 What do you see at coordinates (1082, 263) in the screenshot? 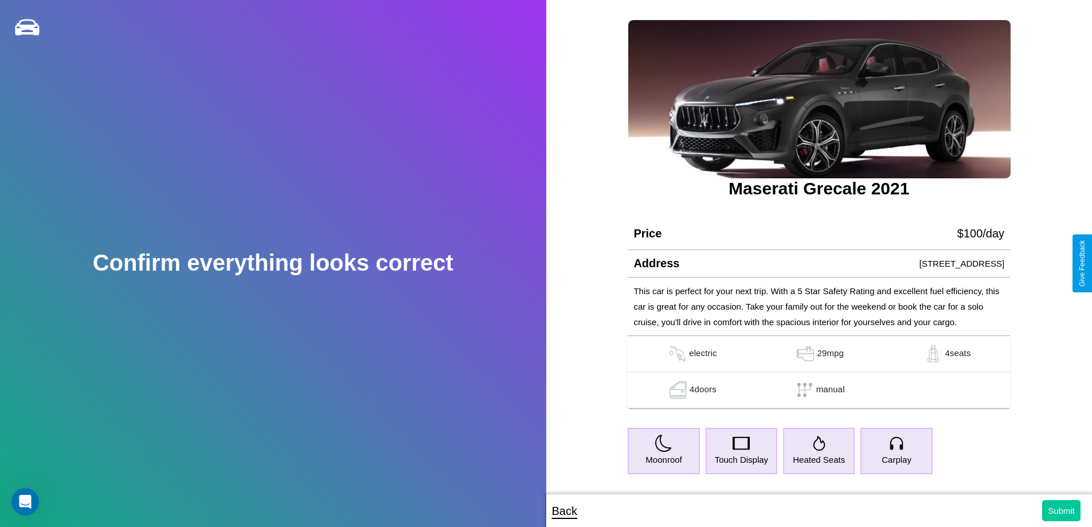
I see `div: Give Feedback` at bounding box center [1082, 263].